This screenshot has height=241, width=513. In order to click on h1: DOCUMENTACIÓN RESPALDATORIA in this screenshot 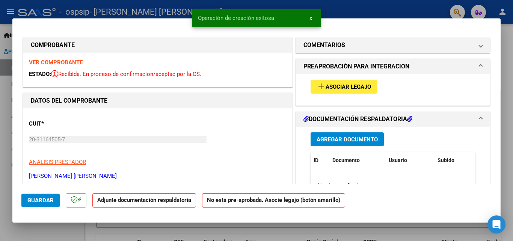, I will do `click(358, 119)`.